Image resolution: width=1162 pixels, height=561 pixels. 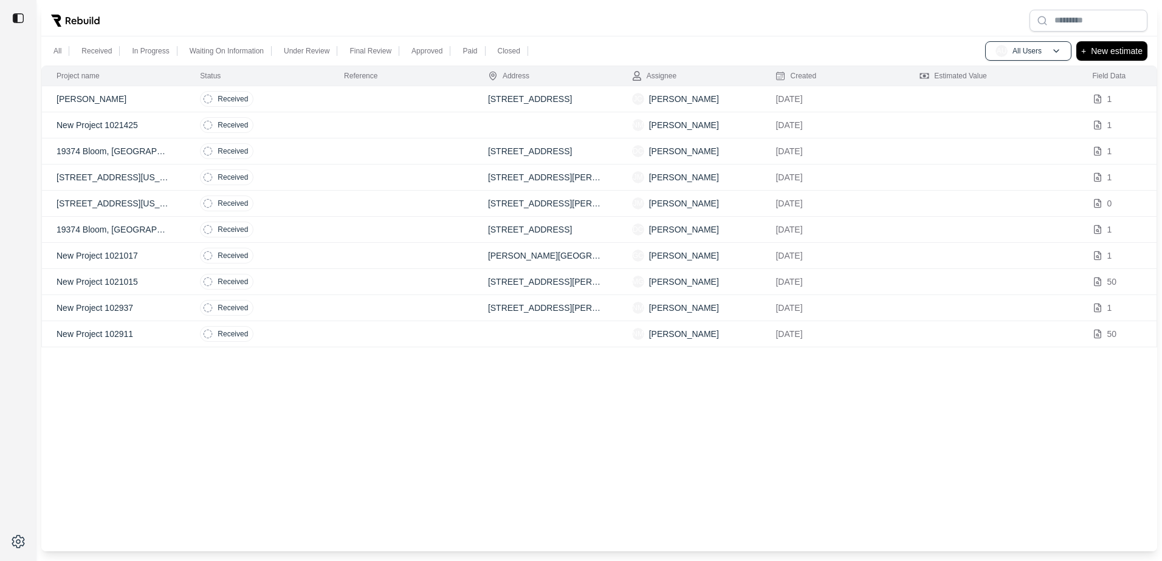 What do you see at coordinates (638, 99) in the screenshot?
I see `span: JC` at bounding box center [638, 99].